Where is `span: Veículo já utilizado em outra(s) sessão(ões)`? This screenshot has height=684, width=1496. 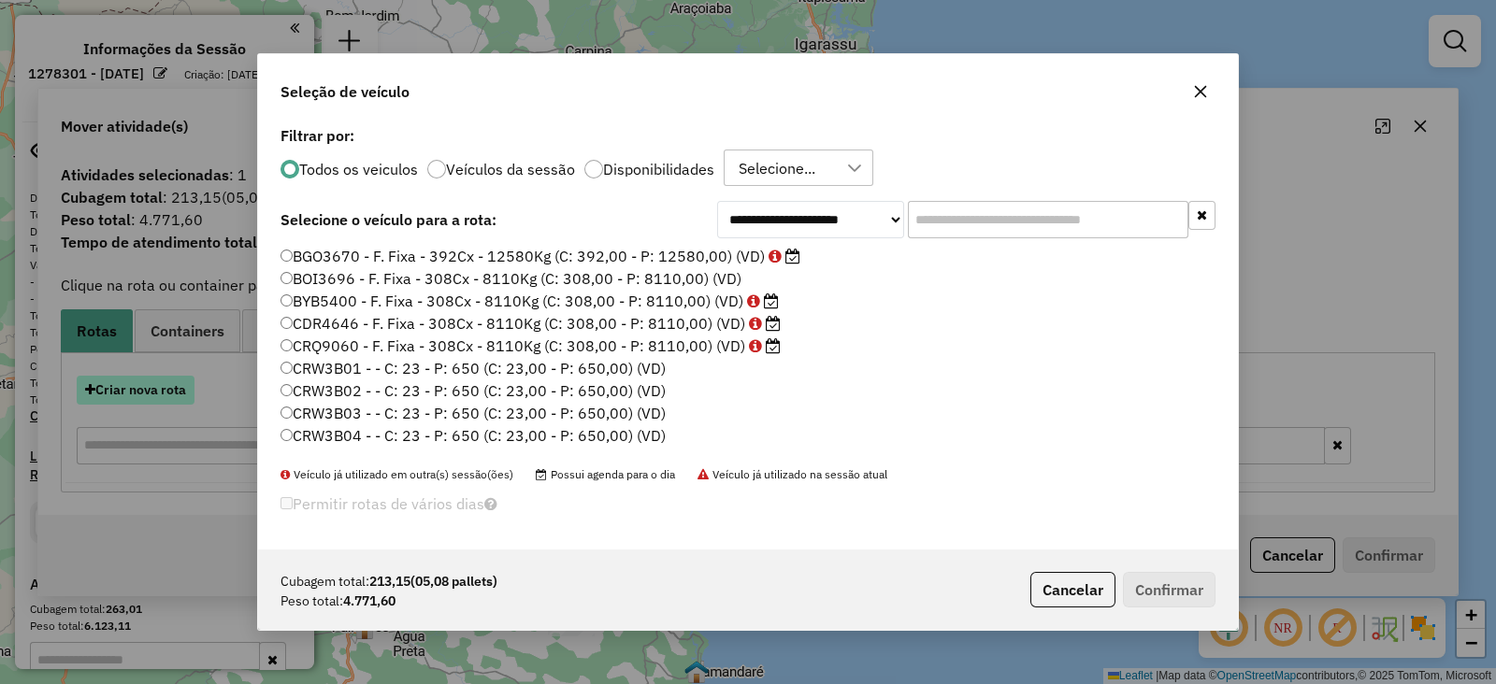
span: Veículo já utilizado em outra(s) sessão(ões) is located at coordinates (396, 474).